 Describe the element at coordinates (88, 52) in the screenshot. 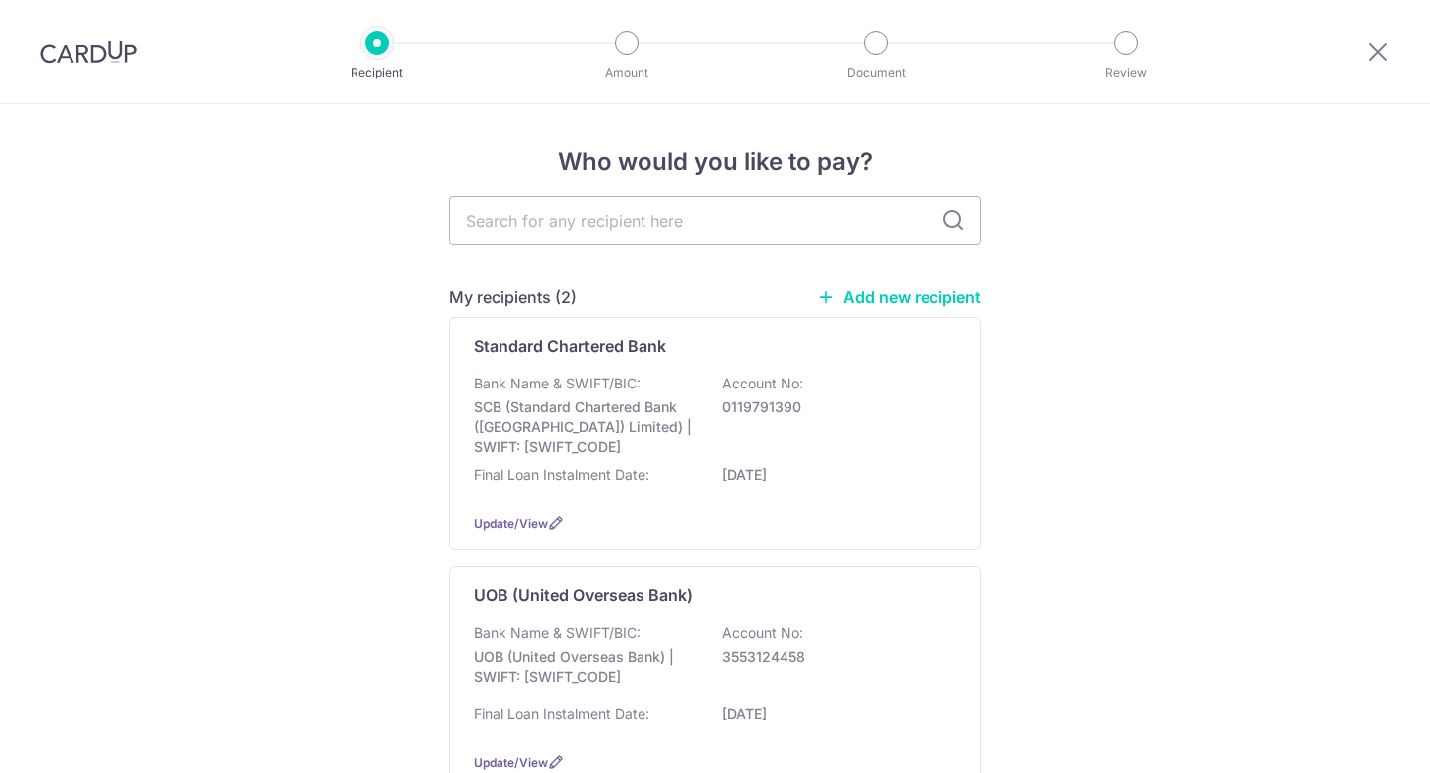

I see `img: CardUp` at that location.